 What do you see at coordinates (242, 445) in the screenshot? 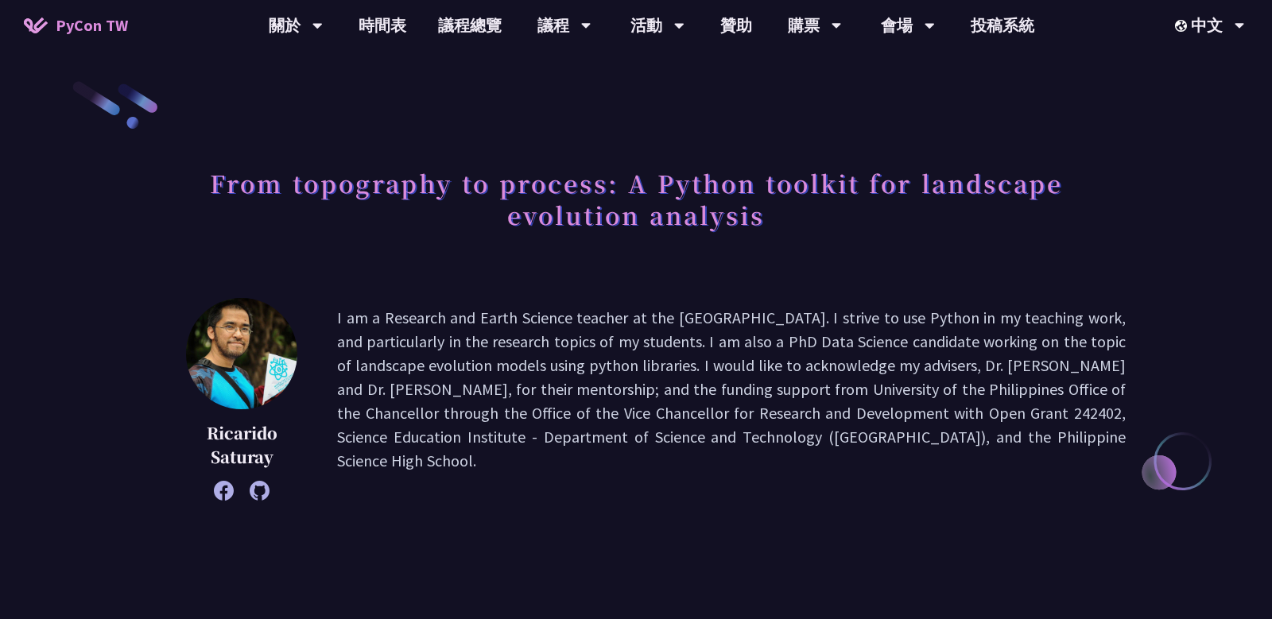
I see `p: Ricarido Saturay` at bounding box center [242, 445].